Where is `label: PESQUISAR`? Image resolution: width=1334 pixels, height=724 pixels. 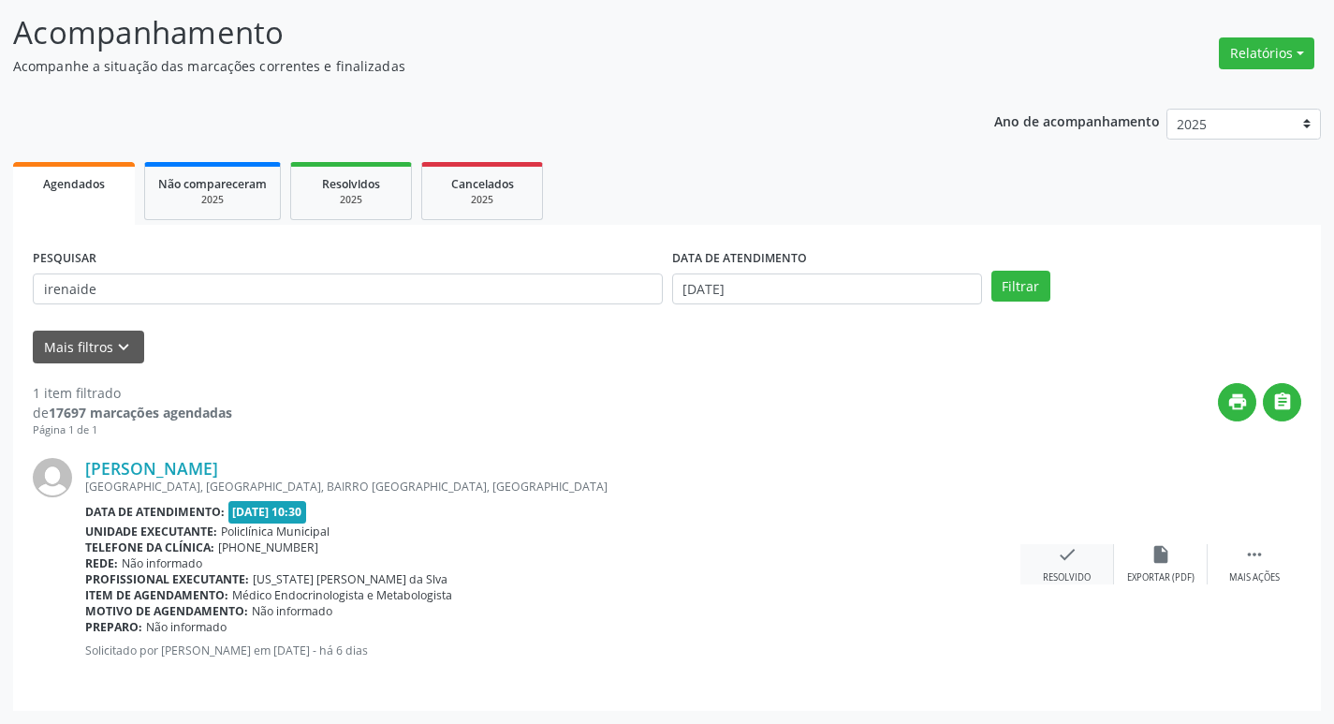
label: PESQUISAR is located at coordinates (65, 258).